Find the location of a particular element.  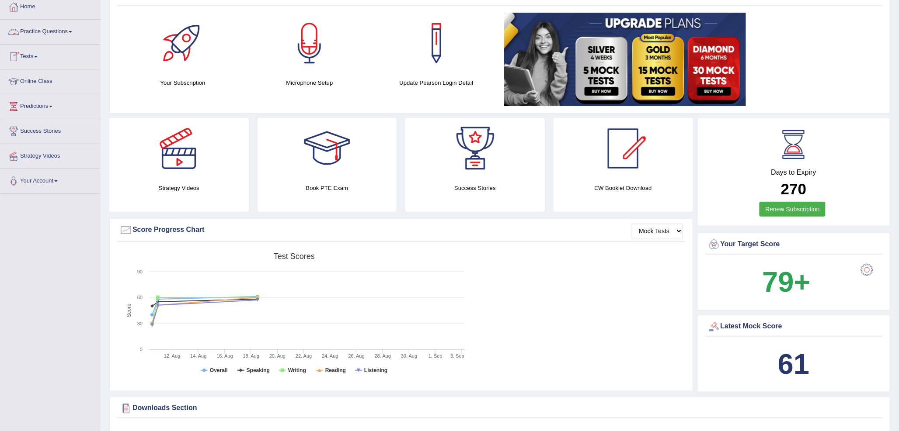

div: Your Target Score is located at coordinates (794, 245).